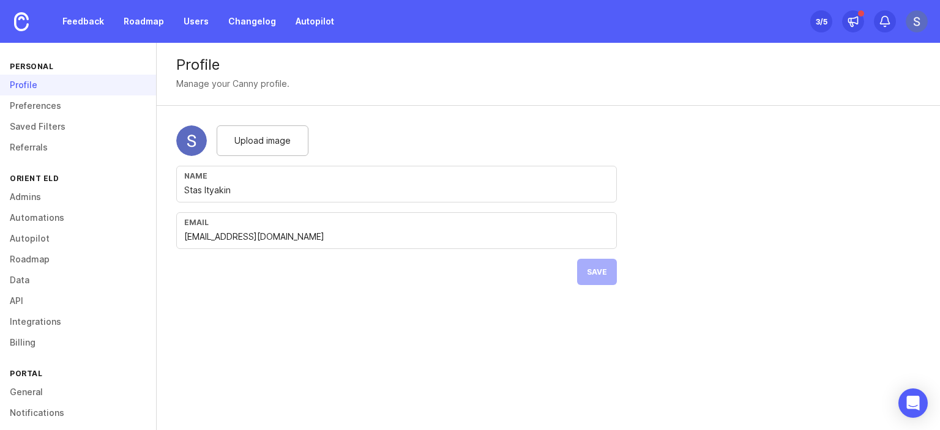 The width and height of the screenshot is (940, 430). Describe the element at coordinates (548, 65) in the screenshot. I see `div: Profile` at that location.